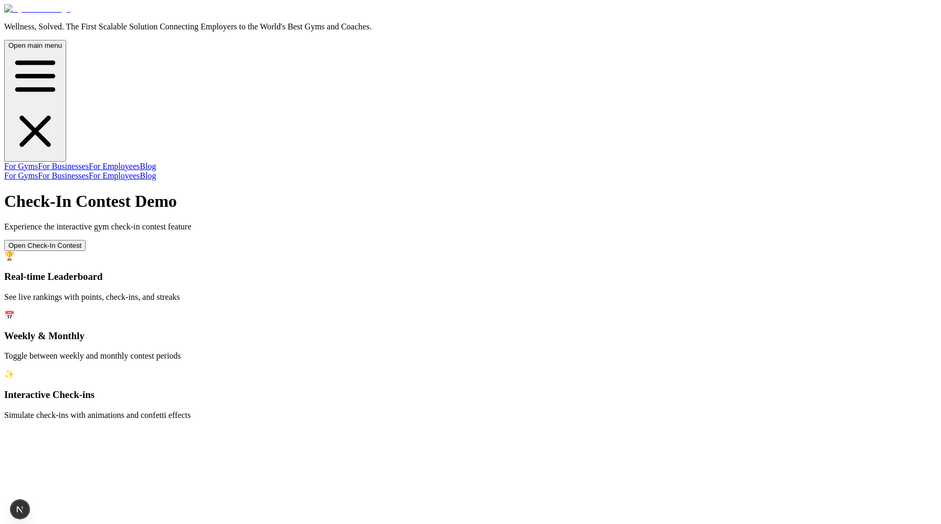  I want to click on p: Experience the interactive gym check-in contest feature, so click(471, 227).